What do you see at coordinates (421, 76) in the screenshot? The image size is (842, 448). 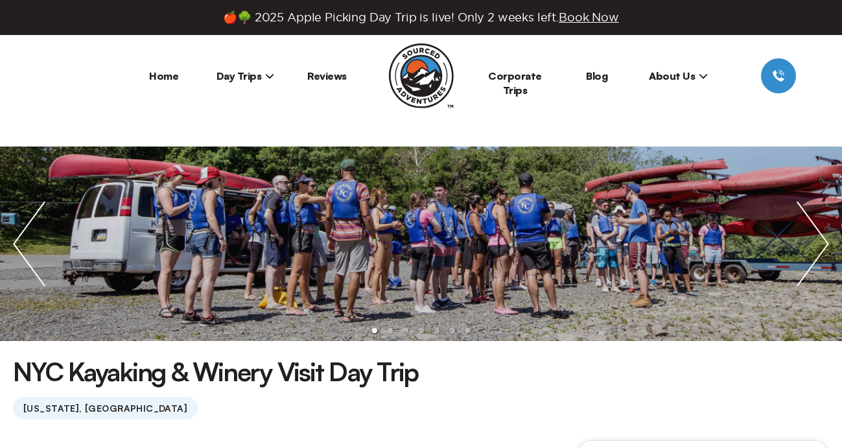 I see `a: Sourced Adventures company logo` at bounding box center [421, 76].